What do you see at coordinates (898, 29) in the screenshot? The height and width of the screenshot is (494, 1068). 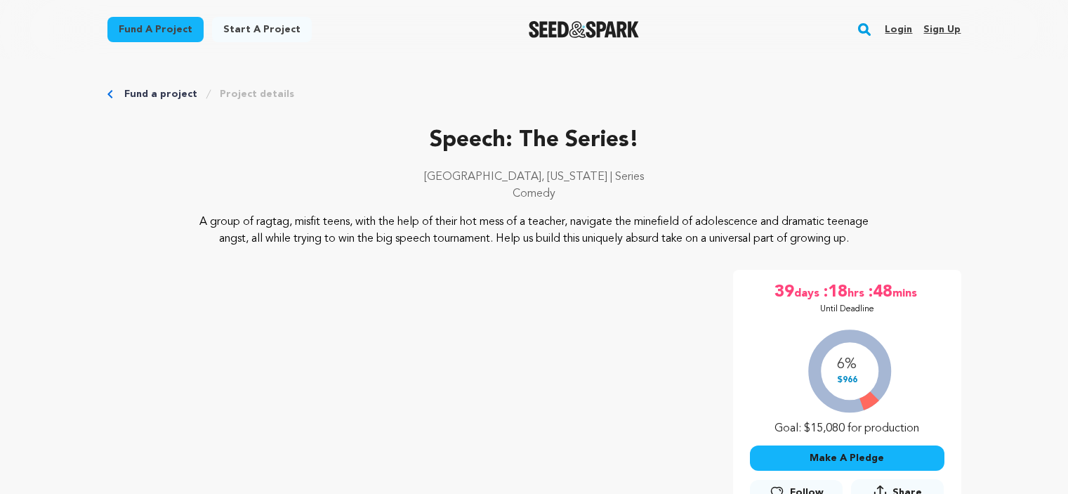 I see `a: Login` at bounding box center [898, 29].